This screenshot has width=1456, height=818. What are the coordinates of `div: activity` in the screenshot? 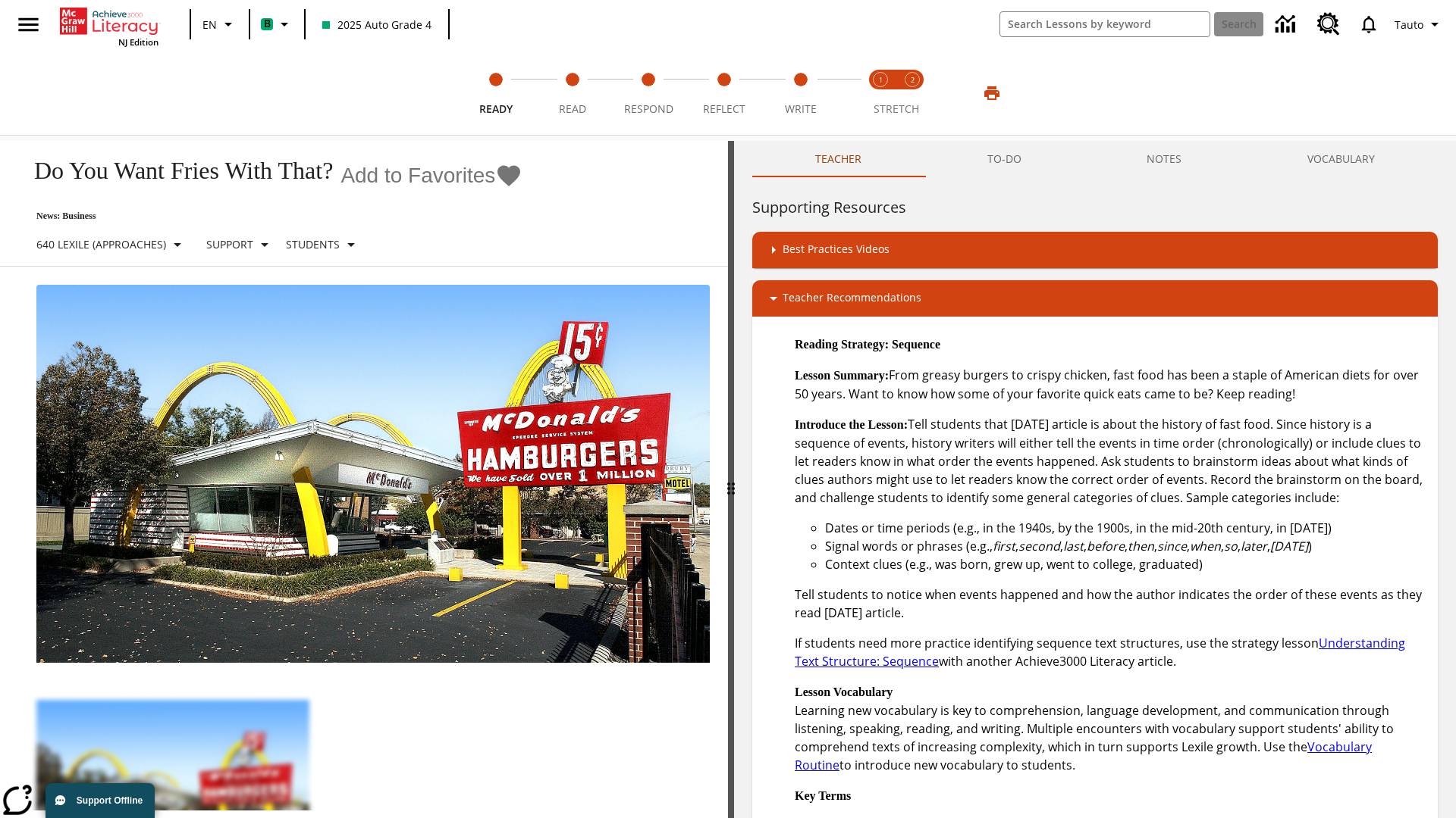 It's located at (1094, 480).